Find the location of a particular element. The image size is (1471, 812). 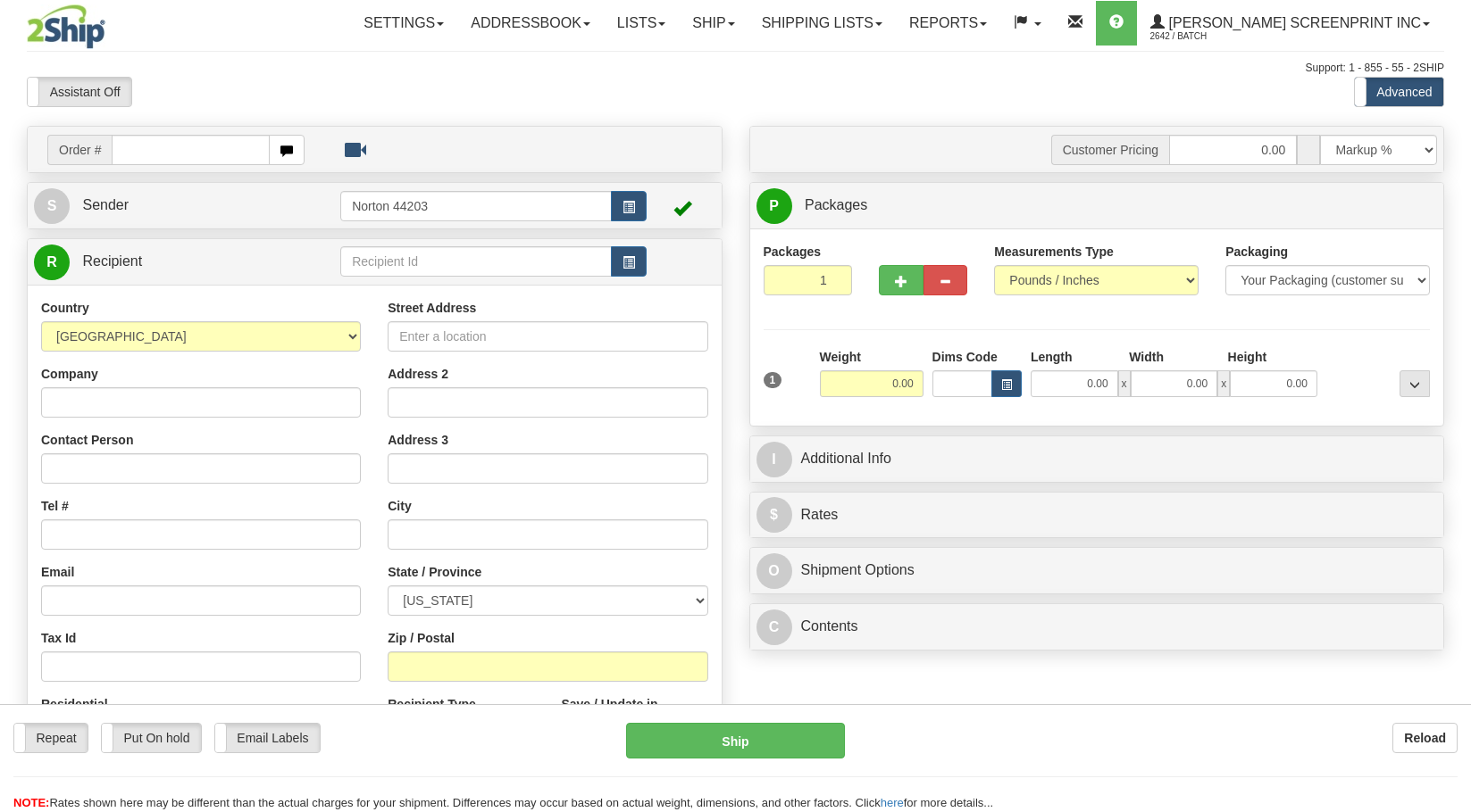

label: Advanced is located at coordinates (1398, 92).